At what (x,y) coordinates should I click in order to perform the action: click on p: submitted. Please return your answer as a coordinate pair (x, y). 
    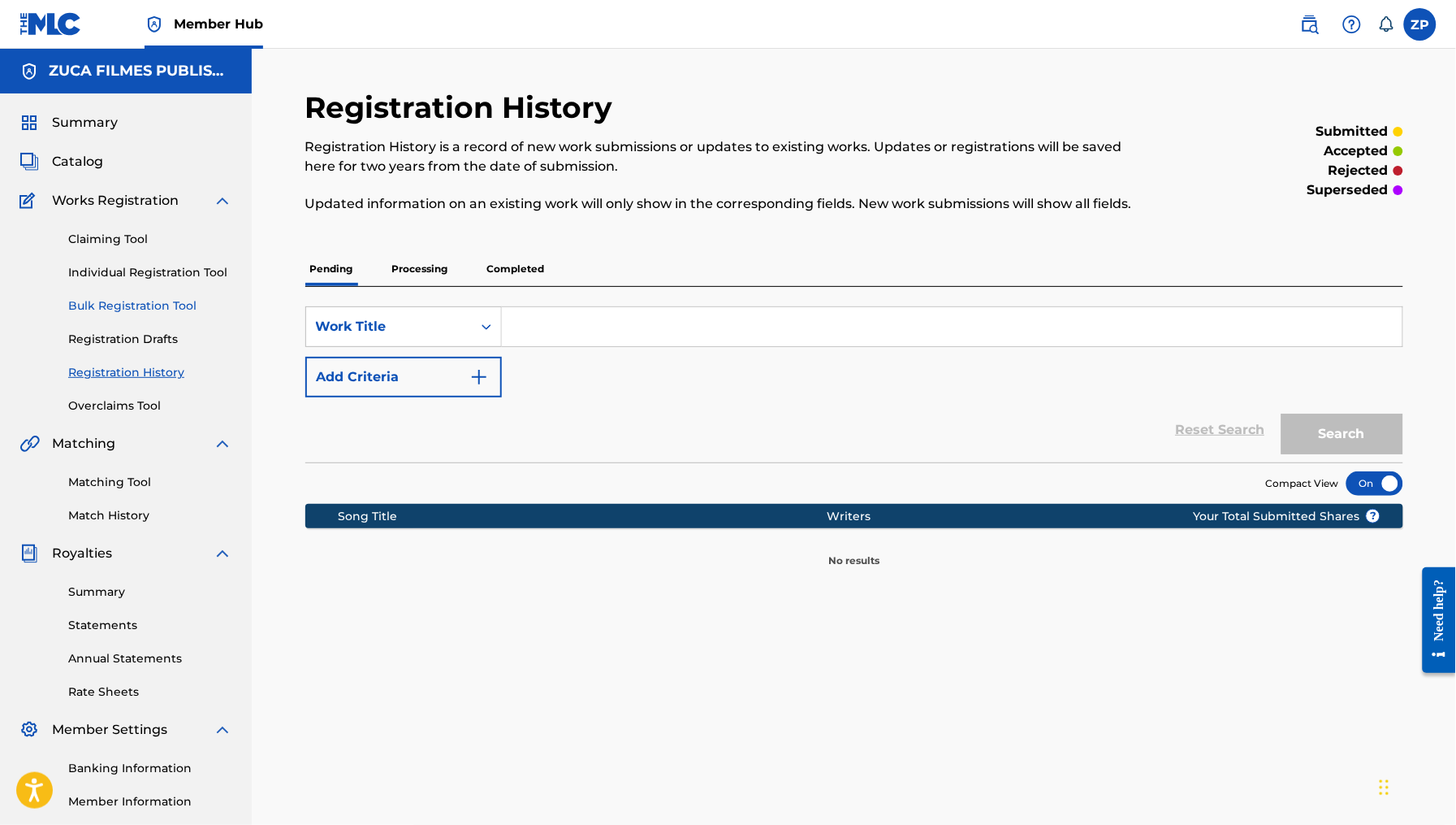
    Looking at the image, I should click on (1352, 132).